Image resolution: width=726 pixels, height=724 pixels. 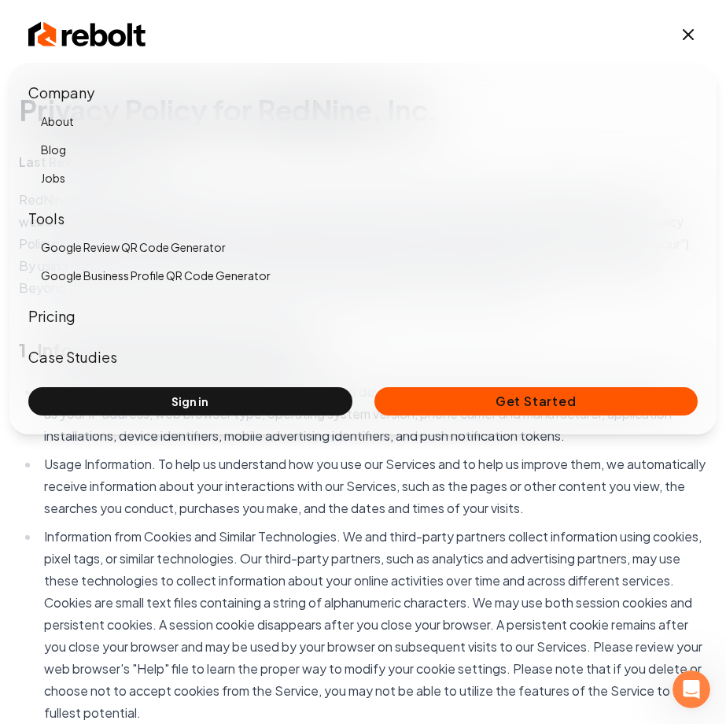 I want to click on li: Information from Cookies and Similar Technologies. We and third-party partners collect informatio..., so click(x=373, y=625).